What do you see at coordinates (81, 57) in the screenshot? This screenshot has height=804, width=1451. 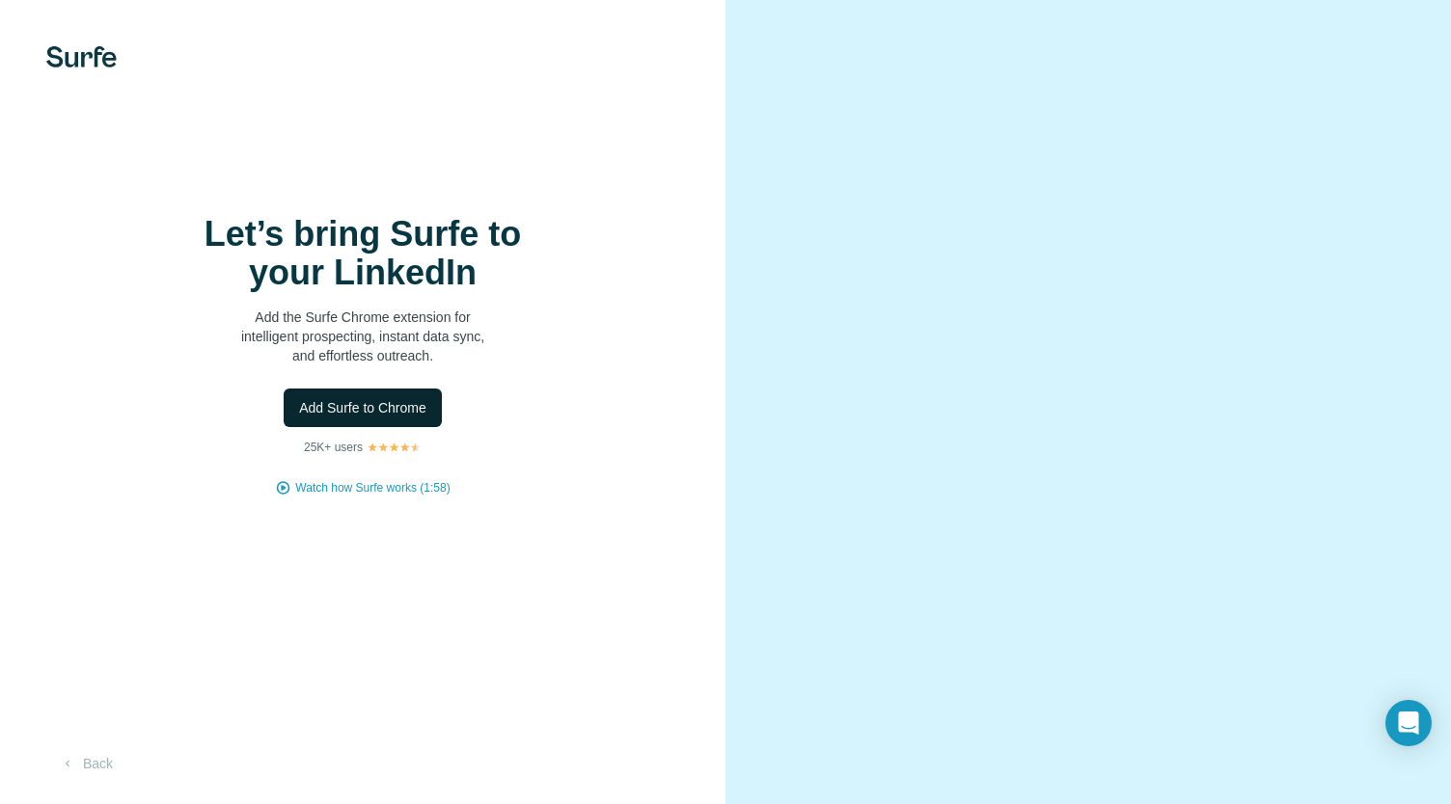 I see `img: Surfe's logo` at bounding box center [81, 57].